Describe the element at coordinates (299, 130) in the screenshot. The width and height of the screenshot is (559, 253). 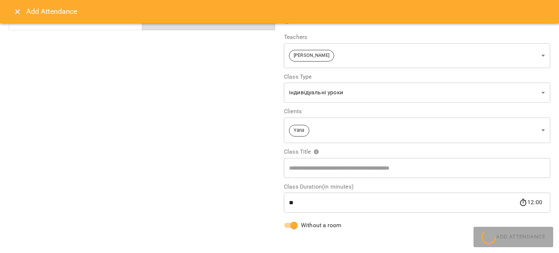
I see `span: Yana` at that location.